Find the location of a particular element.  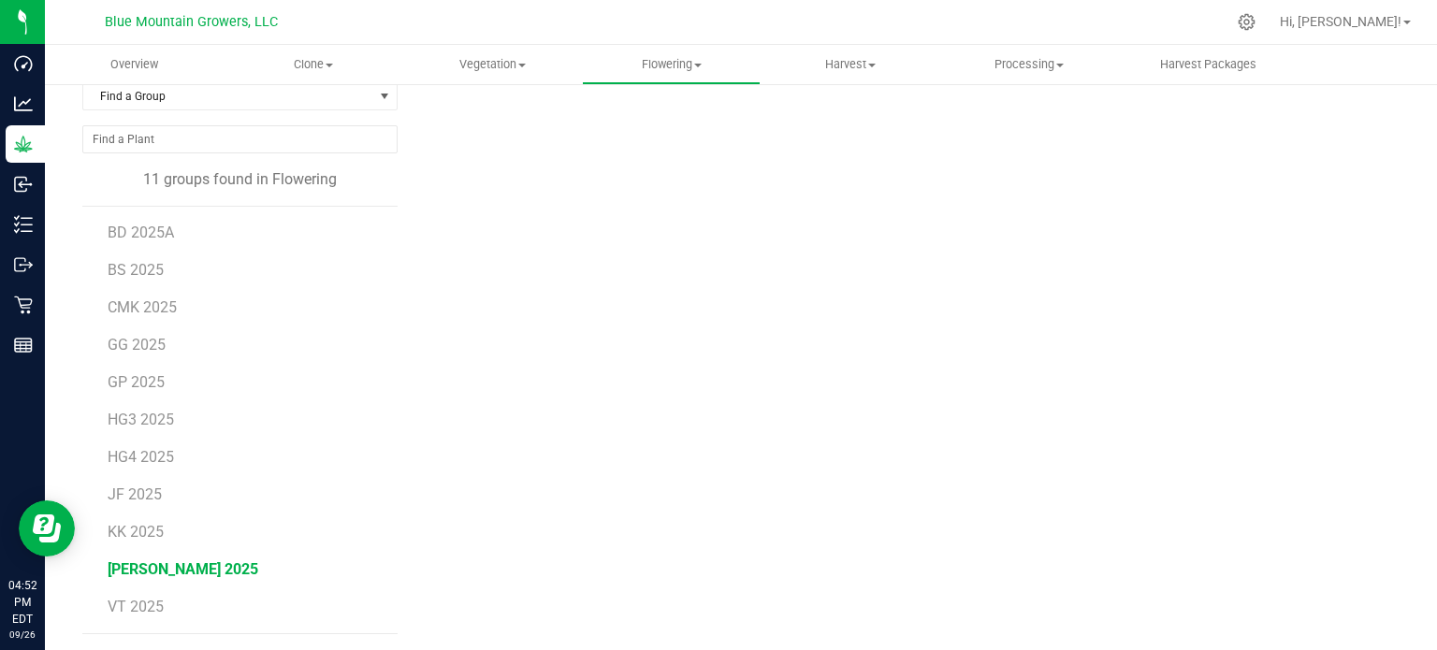

span: KK 2025 is located at coordinates (136, 531).